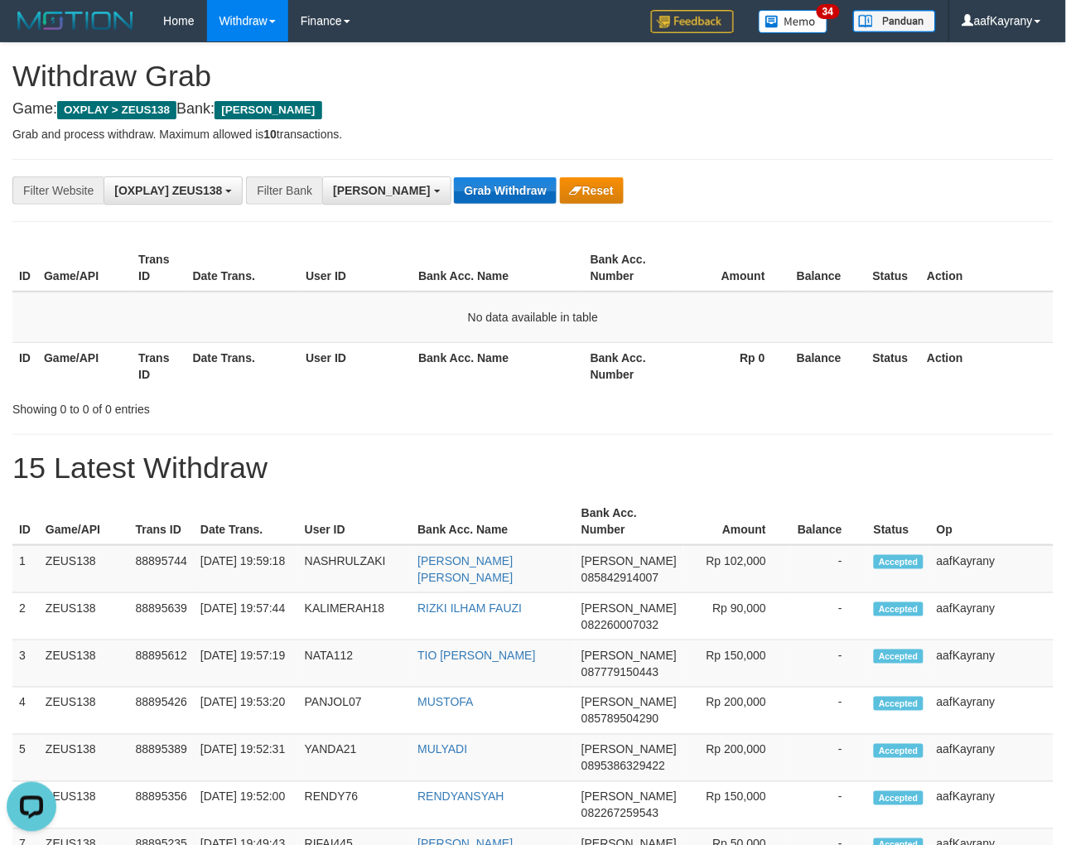  Describe the element at coordinates (31, 31) in the screenshot. I see `button: Open LiveChat chat widget` at that location.